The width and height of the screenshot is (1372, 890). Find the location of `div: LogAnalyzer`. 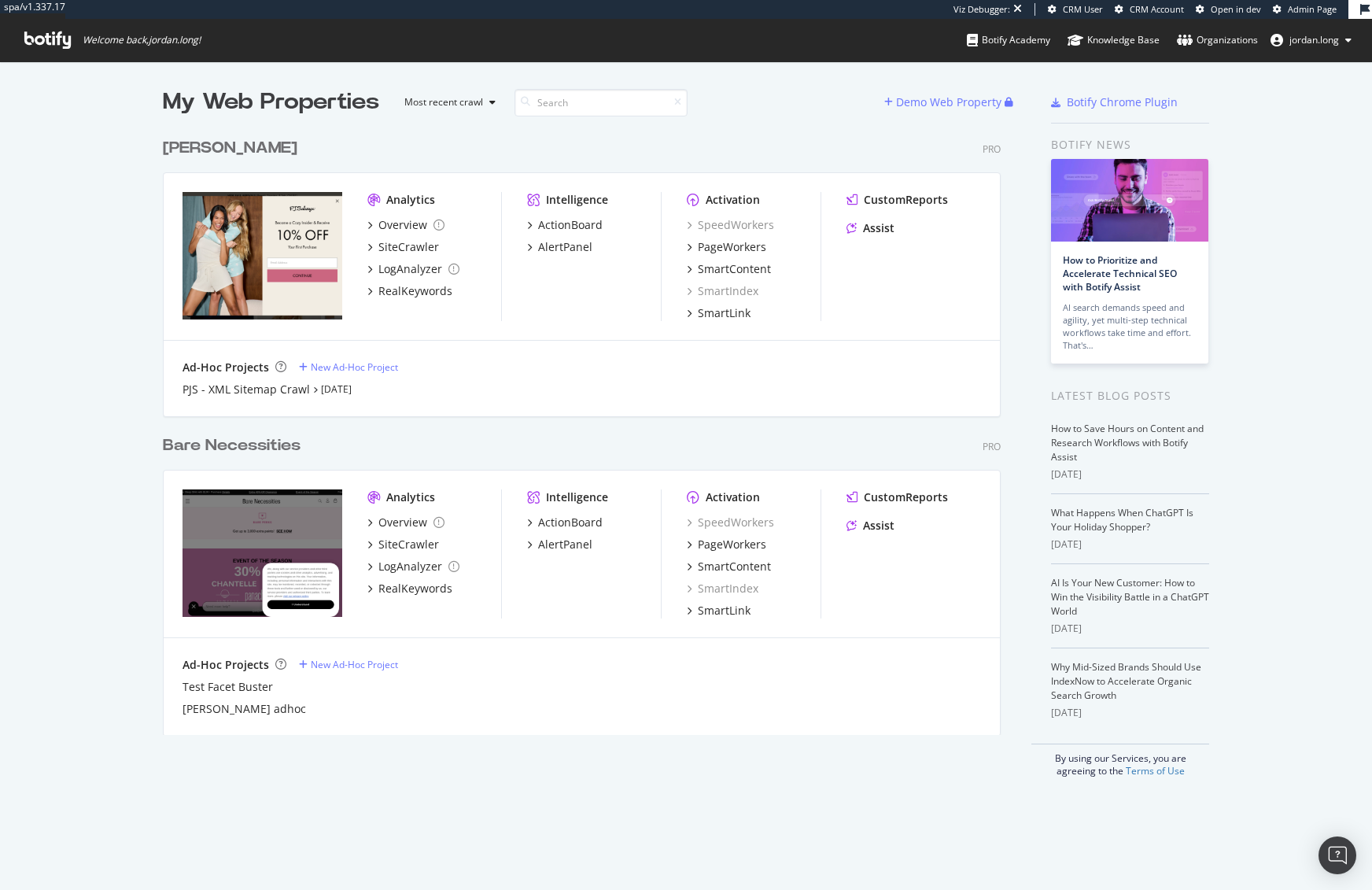

div: LogAnalyzer is located at coordinates (410, 567).